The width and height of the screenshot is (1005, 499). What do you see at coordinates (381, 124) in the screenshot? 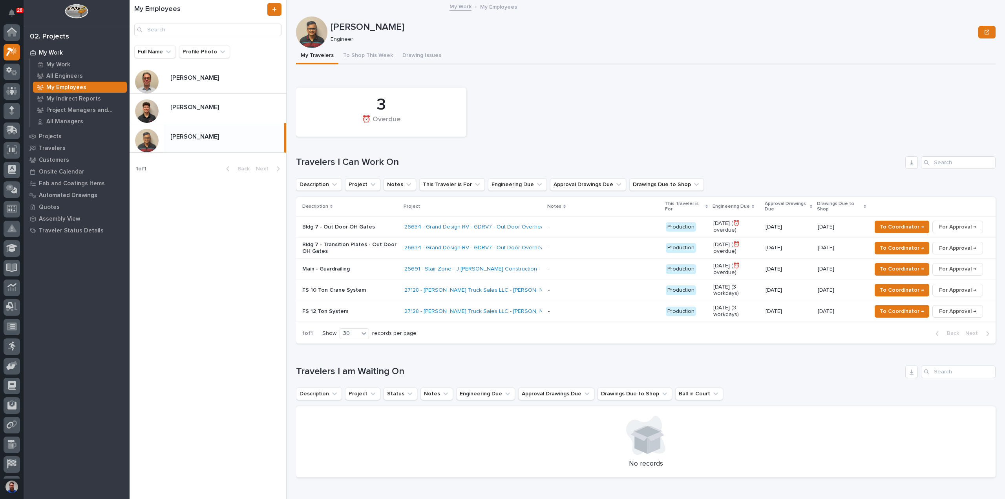
I see `div: ⏰ Overdue` at bounding box center [381, 124].